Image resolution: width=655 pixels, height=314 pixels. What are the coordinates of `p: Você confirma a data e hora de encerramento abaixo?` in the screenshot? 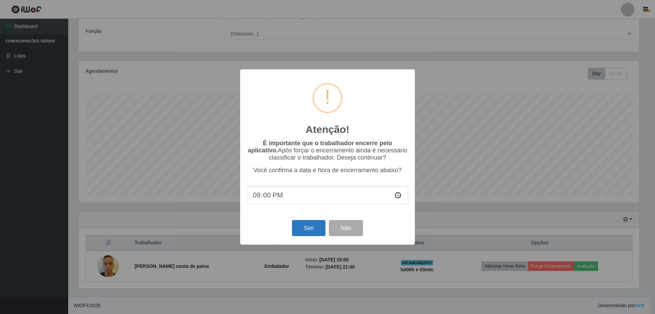 It's located at (328, 170).